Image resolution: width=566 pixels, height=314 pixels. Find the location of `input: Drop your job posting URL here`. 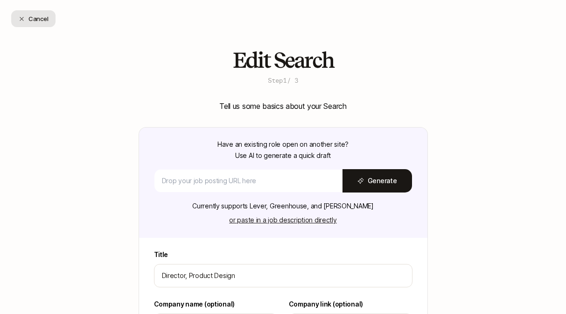

input: Drop your job posting URL here is located at coordinates (248, 181).